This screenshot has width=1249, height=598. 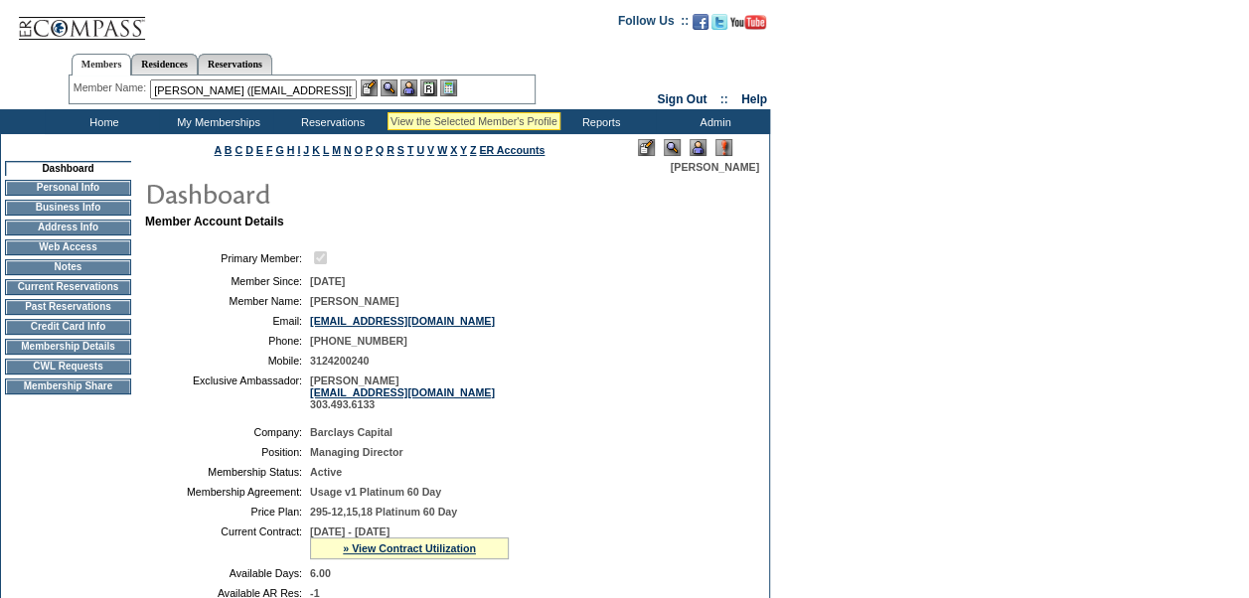 What do you see at coordinates (239, 150) in the screenshot?
I see `a: C` at bounding box center [239, 150].